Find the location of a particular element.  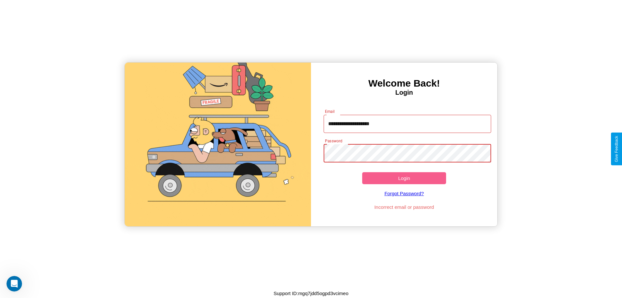

p: Incorrect email or password is located at coordinates (404, 207).